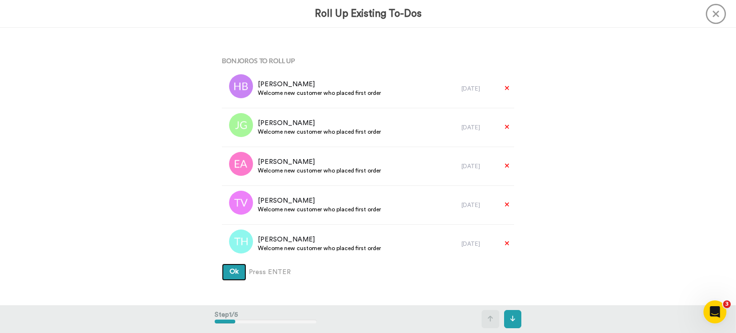 The height and width of the screenshot is (333, 736). Describe the element at coordinates (61, 59) in the screenshot. I see `div: Domain Overview` at that location.